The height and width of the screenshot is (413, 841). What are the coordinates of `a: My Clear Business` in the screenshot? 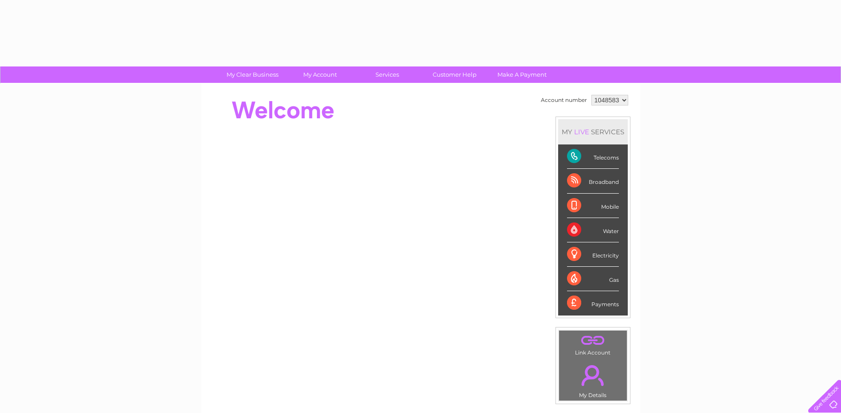 It's located at (252, 74).